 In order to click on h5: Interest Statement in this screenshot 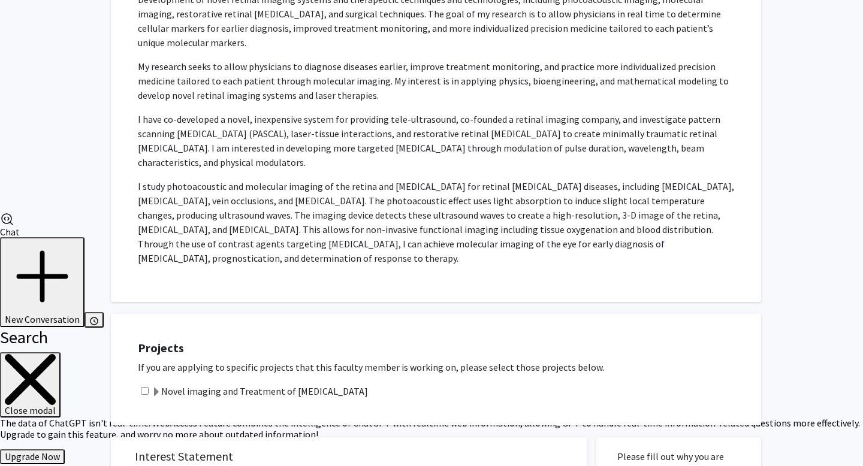, I will do `click(349, 456)`.